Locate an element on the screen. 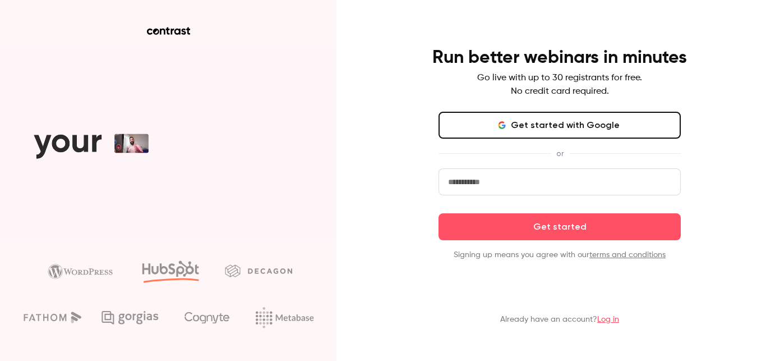 Image resolution: width=766 pixels, height=361 pixels. a: Log in is located at coordinates (608, 319).